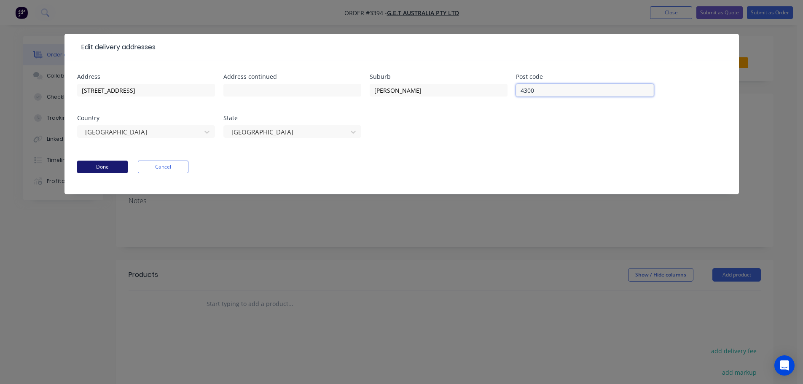  I want to click on div: Address continued, so click(292, 77).